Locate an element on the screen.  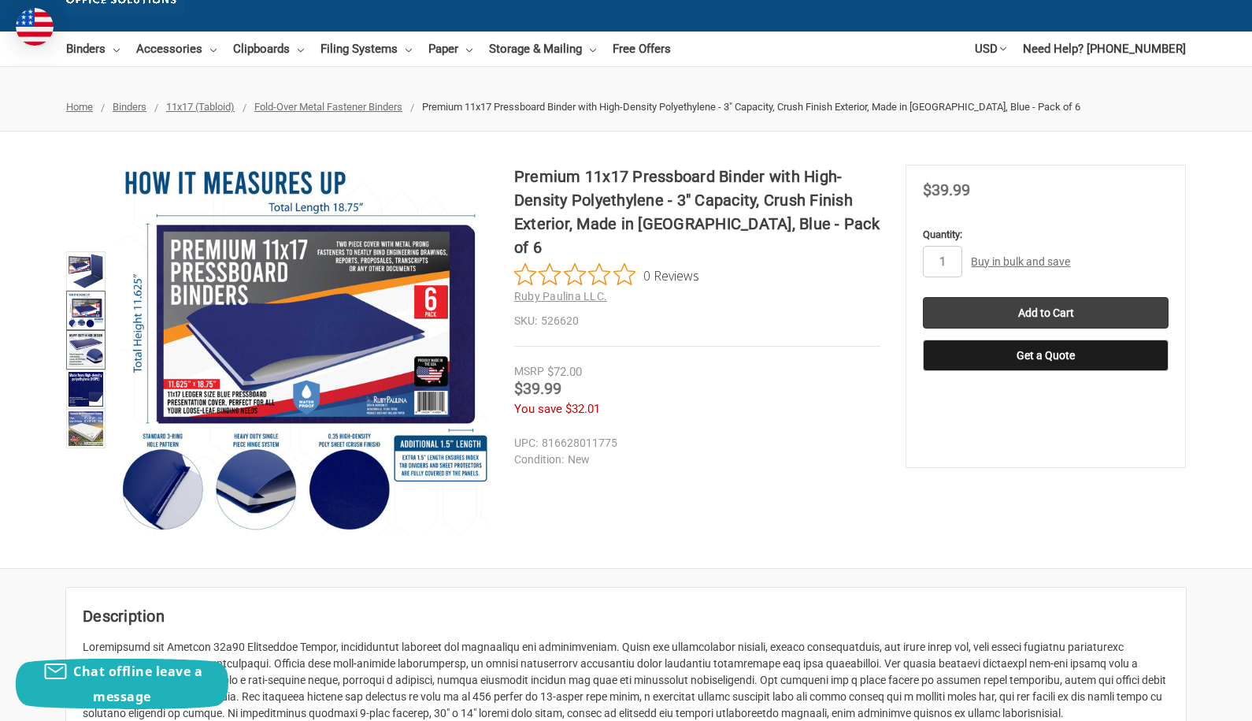
a: Clipboards is located at coordinates (269, 49).